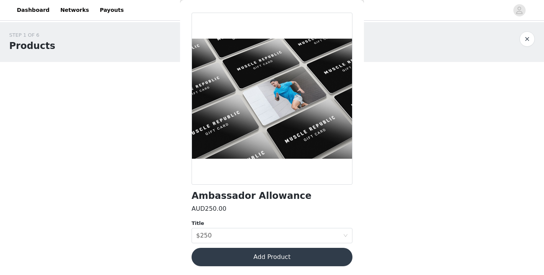 This screenshot has width=544, height=275. Describe the element at coordinates (251, 196) in the screenshot. I see `h1: Ambassador Allowance` at that location.